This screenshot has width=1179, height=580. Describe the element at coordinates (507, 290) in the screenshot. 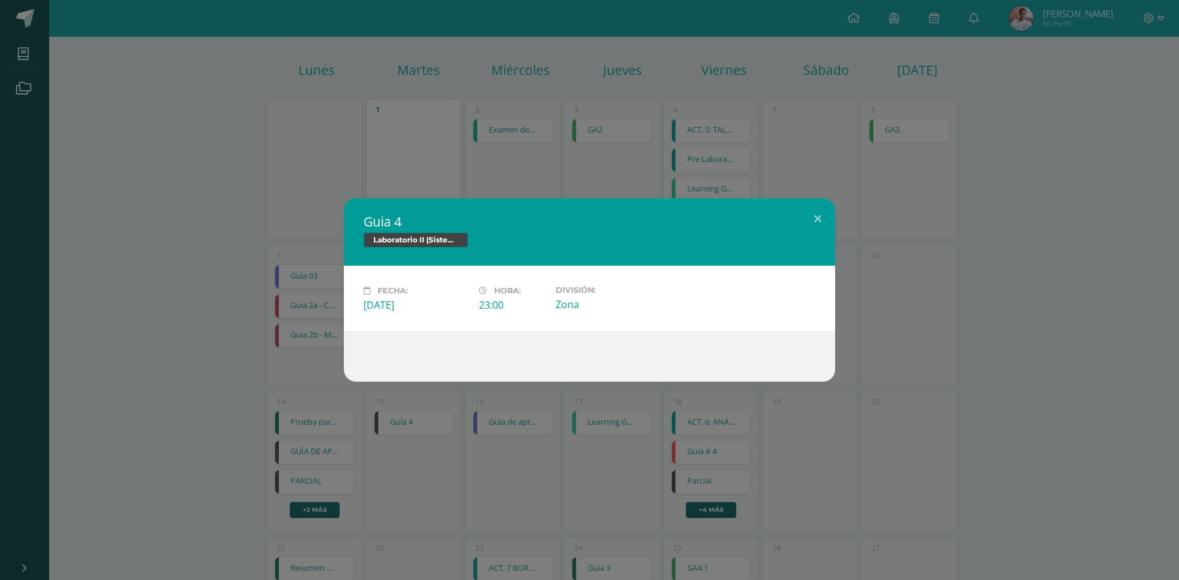

I see `span: Hora:` at that location.